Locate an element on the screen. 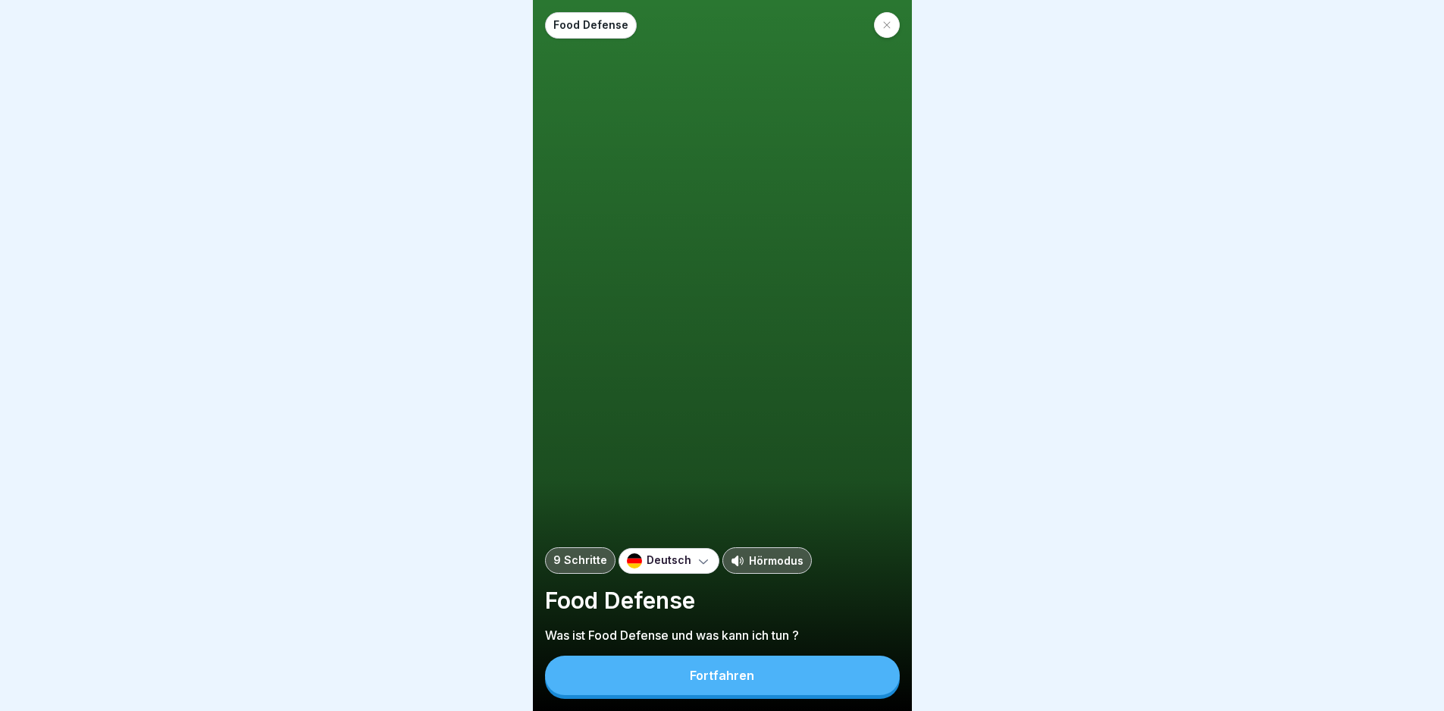  p: Hörmodus is located at coordinates (776, 560).